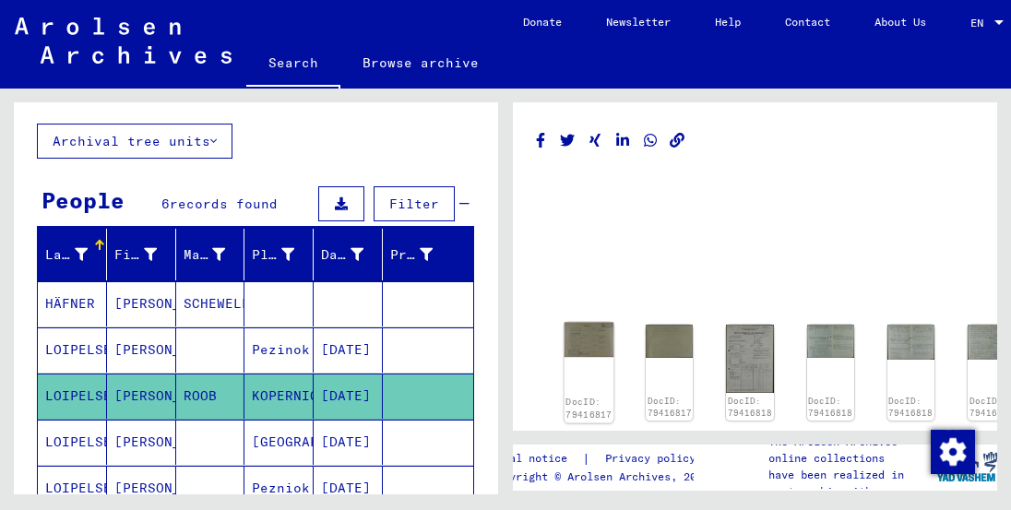 The width and height of the screenshot is (1011, 510). I want to click on span: records found, so click(223, 204).